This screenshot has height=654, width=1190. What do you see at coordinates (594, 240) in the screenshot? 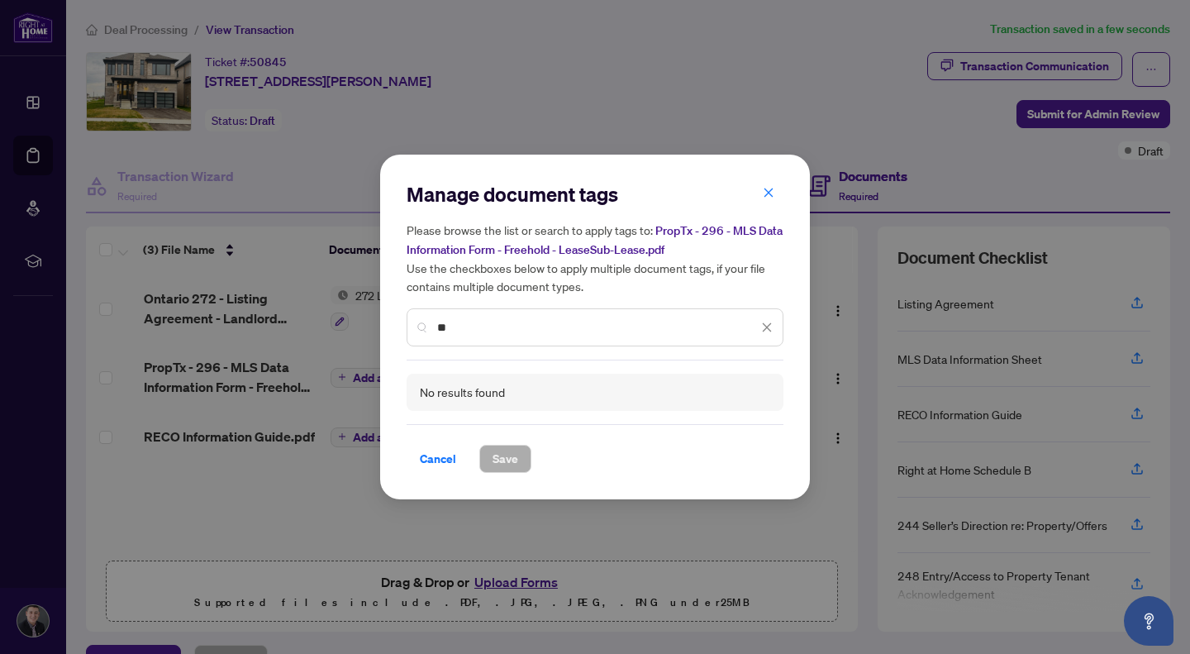
I see `span: PropTx - 296 - MLS Data Information Form - Freehold - LeaseSub-Lease.pdf` at bounding box center [594, 240].